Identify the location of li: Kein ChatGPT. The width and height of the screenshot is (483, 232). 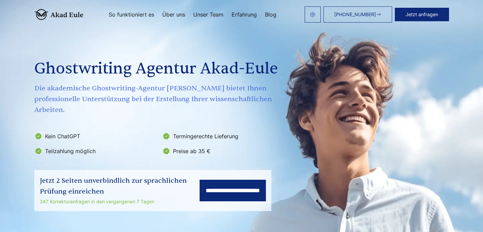
(96, 136).